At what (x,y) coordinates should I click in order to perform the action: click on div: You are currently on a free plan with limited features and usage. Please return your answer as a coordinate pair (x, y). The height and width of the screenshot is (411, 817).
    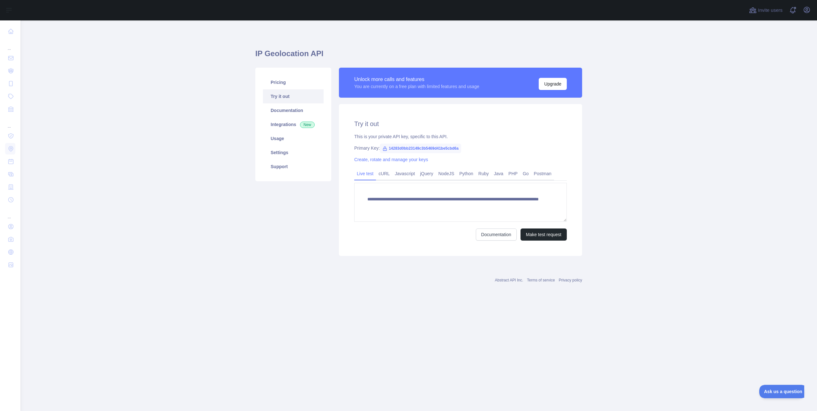
    Looking at the image, I should click on (417, 86).